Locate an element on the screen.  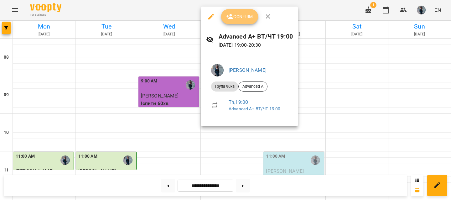
a: Advanced A+ BT/ЧТ 19:00 is located at coordinates (254, 109).